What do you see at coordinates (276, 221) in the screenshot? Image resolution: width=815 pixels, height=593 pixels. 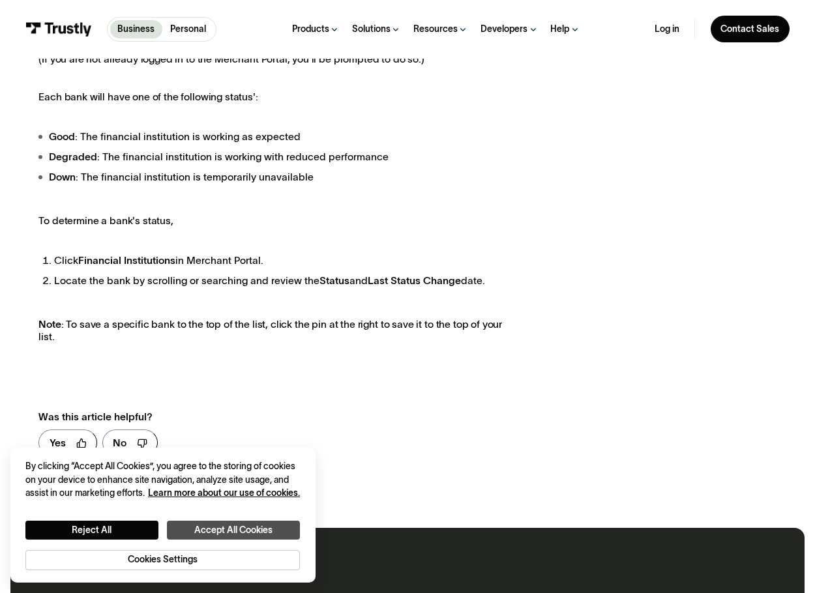 I see `p: To determine a bank's status,` at bounding box center [276, 221].